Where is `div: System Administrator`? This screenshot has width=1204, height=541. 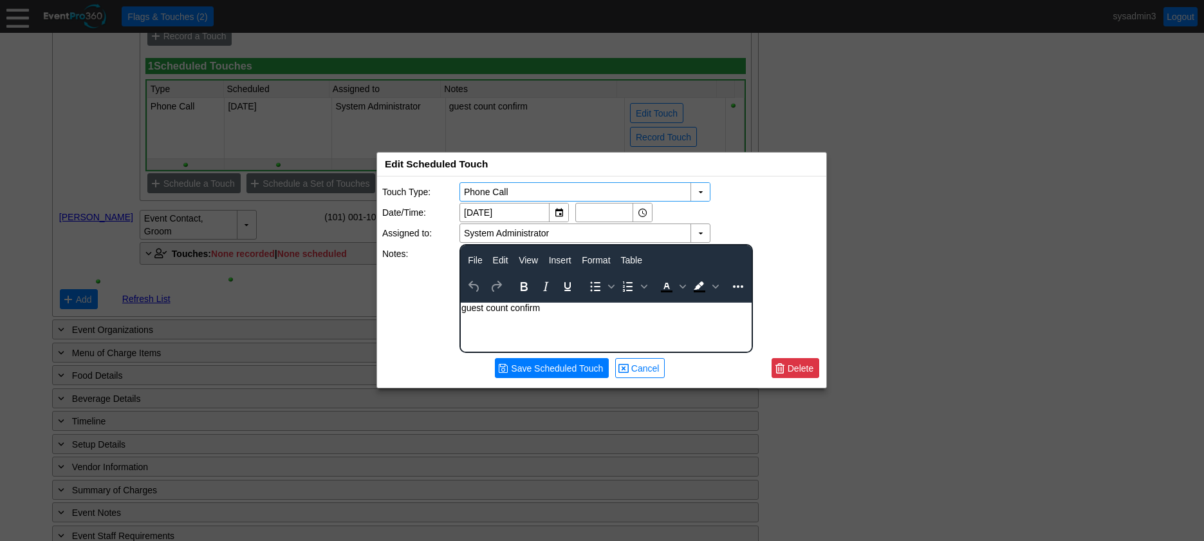
div: System Administrator is located at coordinates (506, 233).